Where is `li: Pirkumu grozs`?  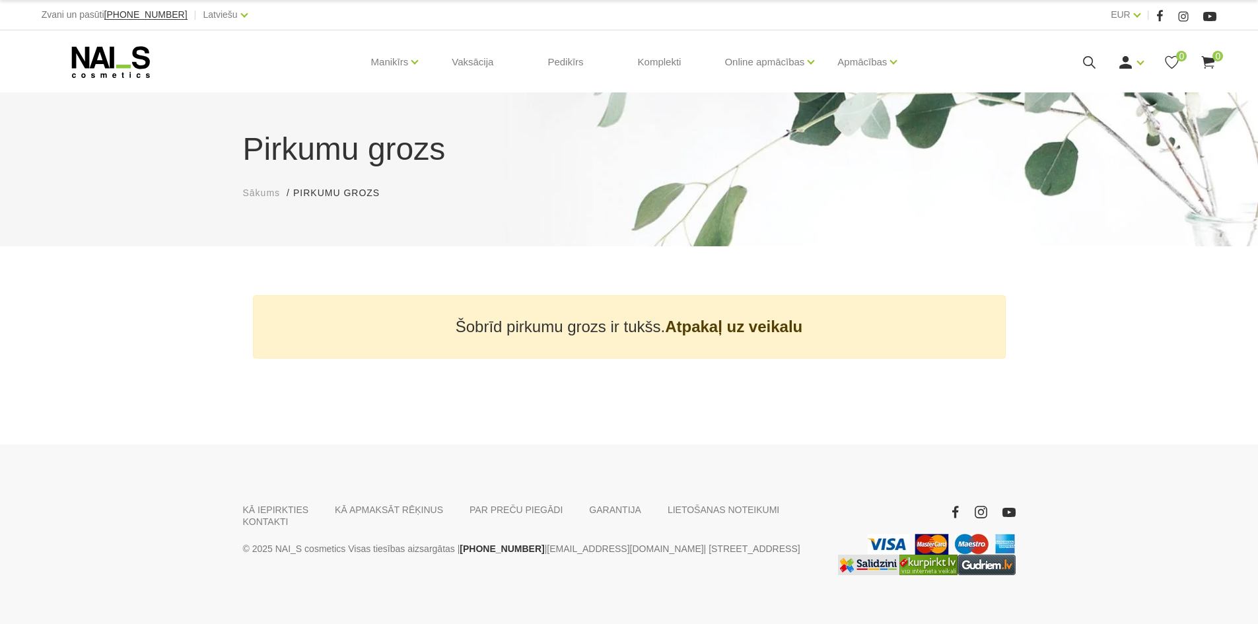 li: Pirkumu grozs is located at coordinates (343, 193).